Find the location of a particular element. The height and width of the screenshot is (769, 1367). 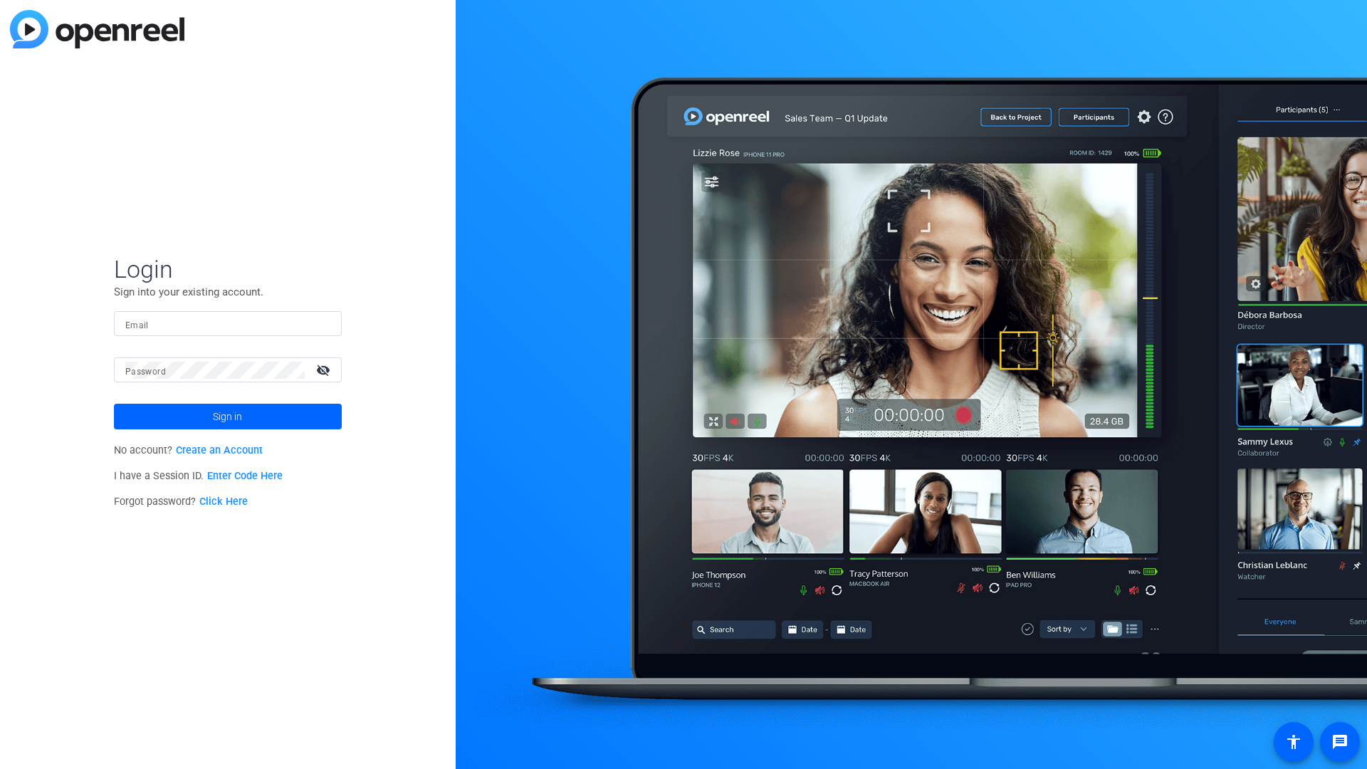

button: Sign in is located at coordinates (228, 416).